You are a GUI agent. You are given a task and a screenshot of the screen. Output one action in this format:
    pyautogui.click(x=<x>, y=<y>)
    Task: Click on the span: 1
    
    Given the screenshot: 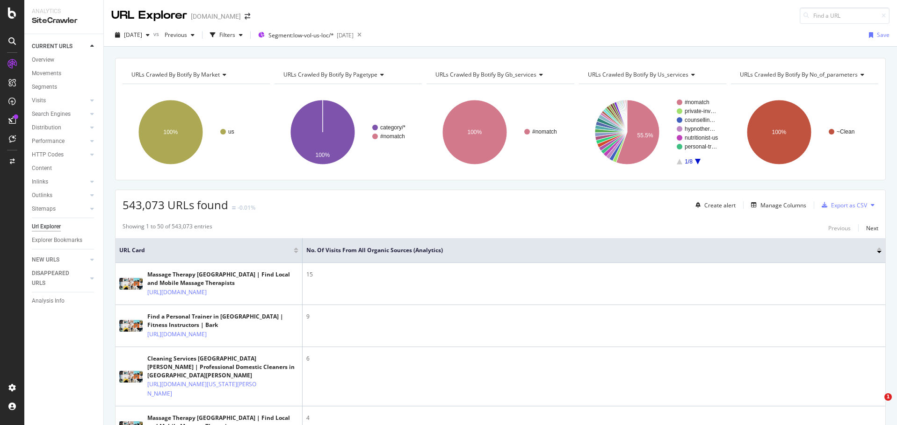 What is the action you would take?
    pyautogui.click(x=888, y=397)
    